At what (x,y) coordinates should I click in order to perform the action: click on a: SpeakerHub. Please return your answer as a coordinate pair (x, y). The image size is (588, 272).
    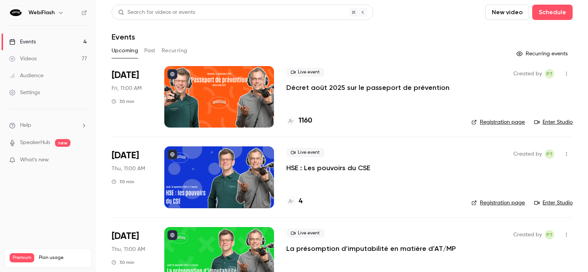
    Looking at the image, I should click on (35, 143).